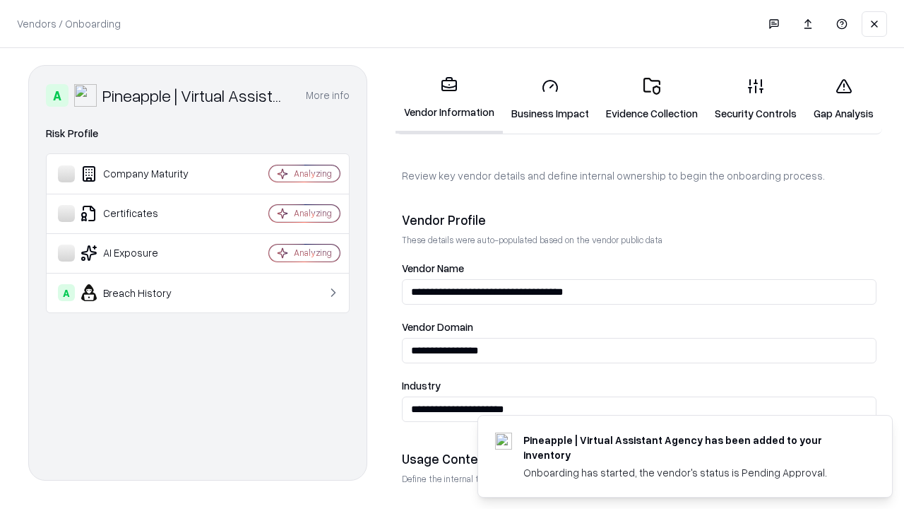 The image size is (904, 509). Describe the element at coordinates (142, 174) in the screenshot. I see `div: Company Maturity` at that location.